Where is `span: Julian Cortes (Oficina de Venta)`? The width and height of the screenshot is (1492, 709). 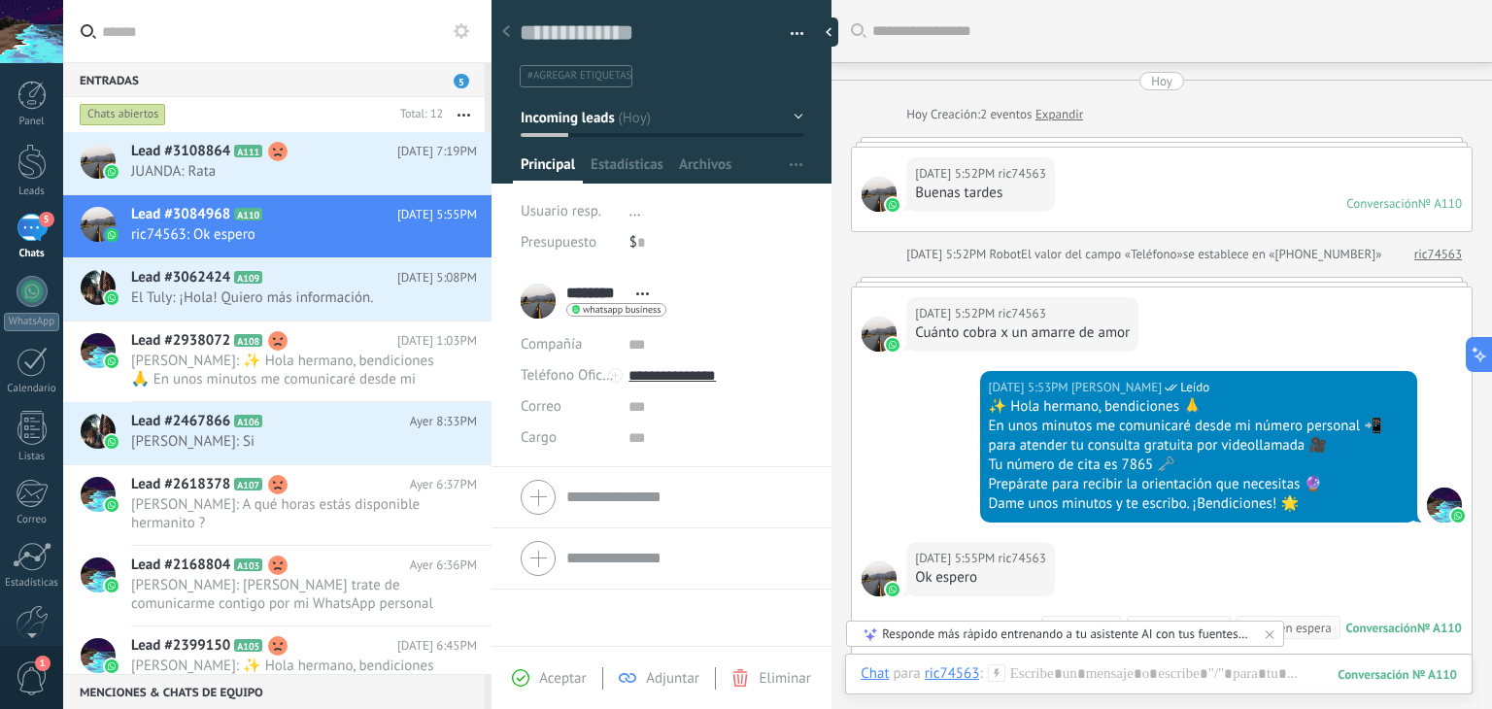
span: Julian Cortes (Oficina de Venta) is located at coordinates (1116, 388).